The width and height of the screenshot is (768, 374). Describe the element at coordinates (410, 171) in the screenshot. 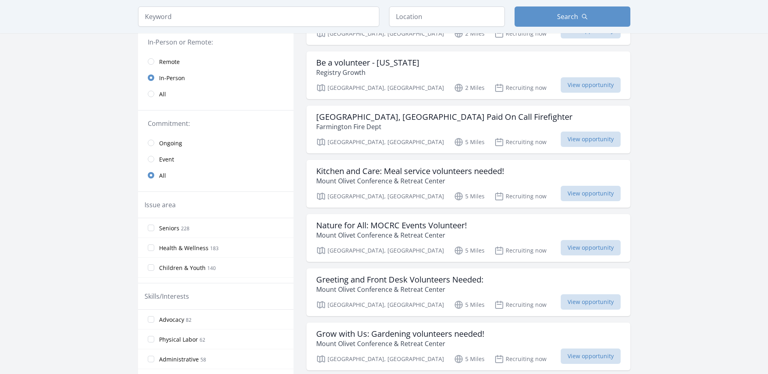

I see `h3: Kitchen and Care: Meal service volunteers needed!` at that location.